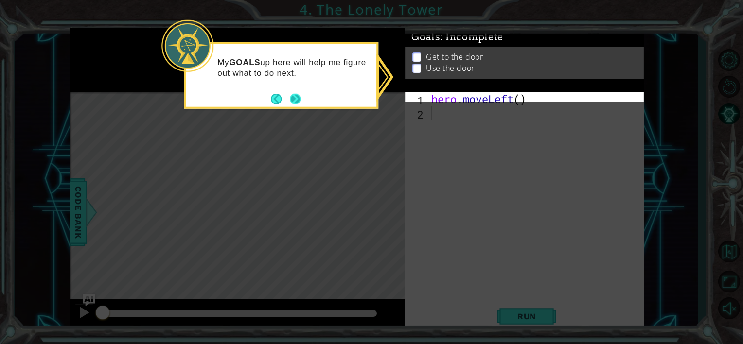 This screenshot has width=743, height=344. What do you see at coordinates (450, 69) in the screenshot?
I see `p: Use the door` at bounding box center [450, 69].